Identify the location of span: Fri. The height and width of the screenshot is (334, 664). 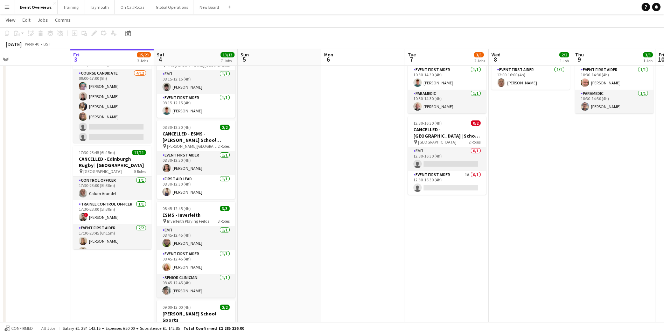
(76, 55).